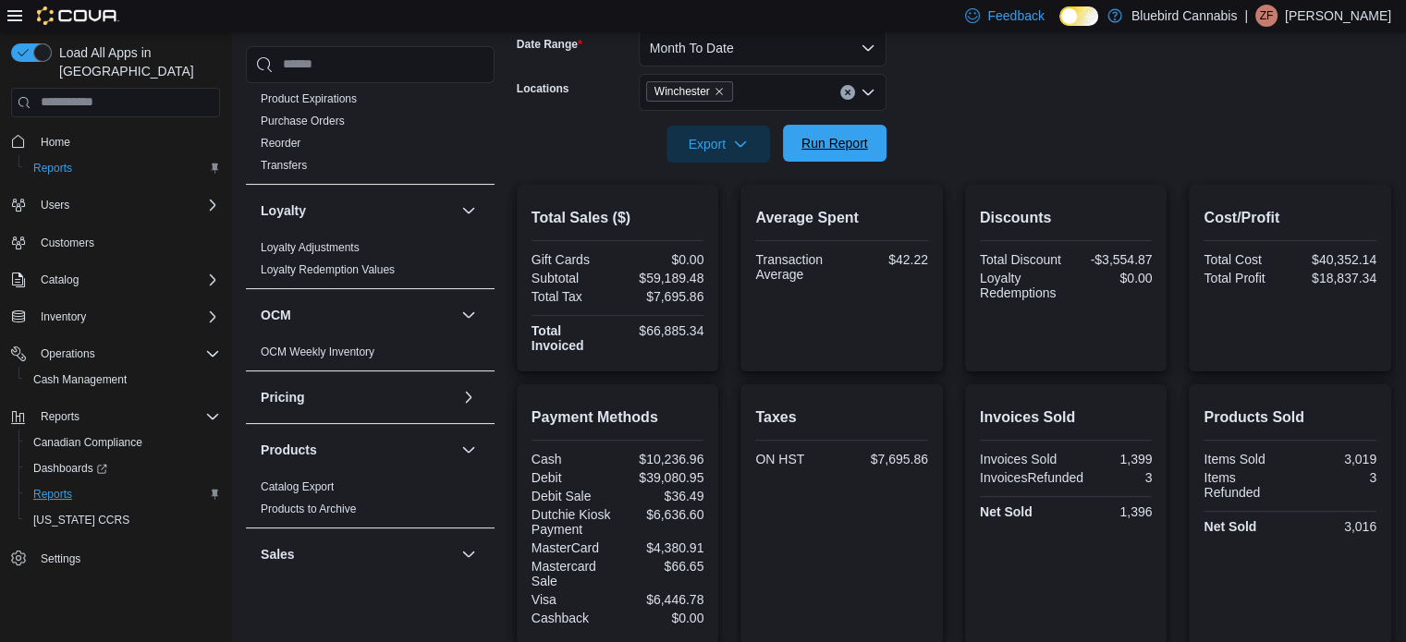 This screenshot has height=642, width=1406. I want to click on div: Total Tax, so click(572, 297).